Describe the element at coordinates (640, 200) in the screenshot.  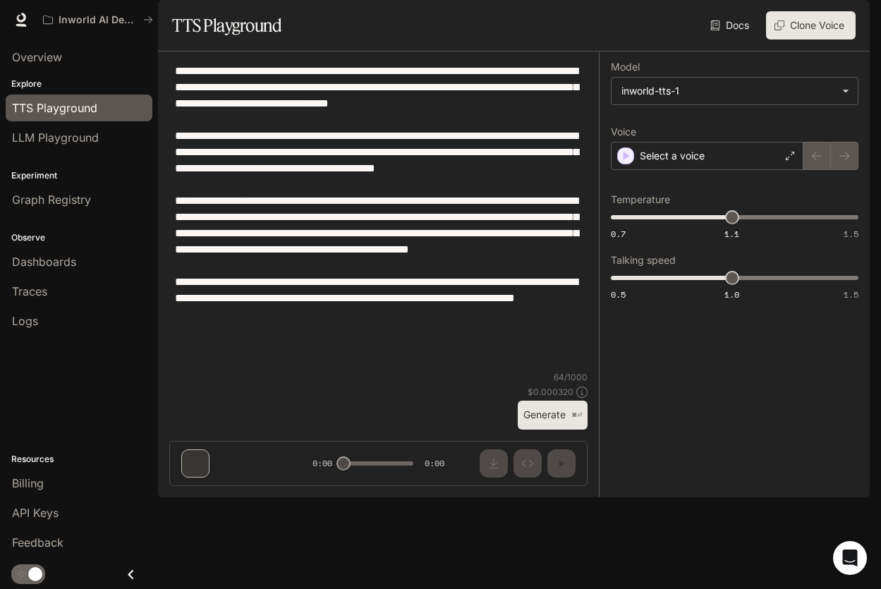
I see `p: Temperature` at that location.